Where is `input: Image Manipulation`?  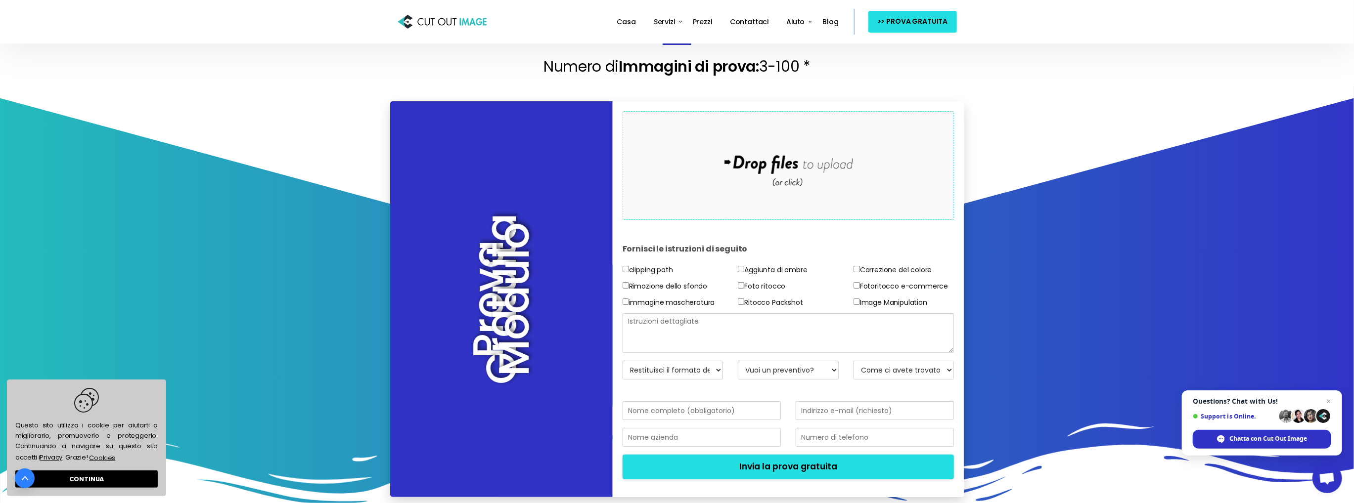 input: Image Manipulation is located at coordinates (856, 302).